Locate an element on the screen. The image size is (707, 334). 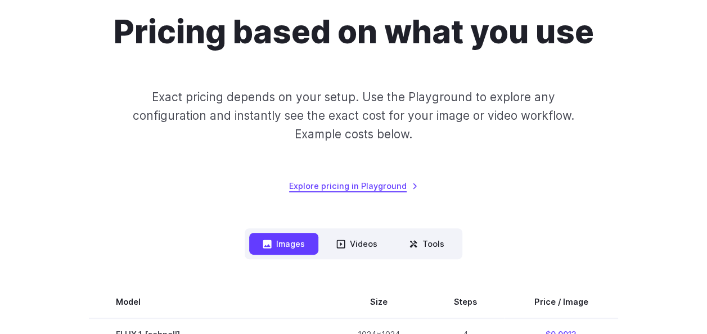
a: Explore pricing in Playground is located at coordinates (353, 186).